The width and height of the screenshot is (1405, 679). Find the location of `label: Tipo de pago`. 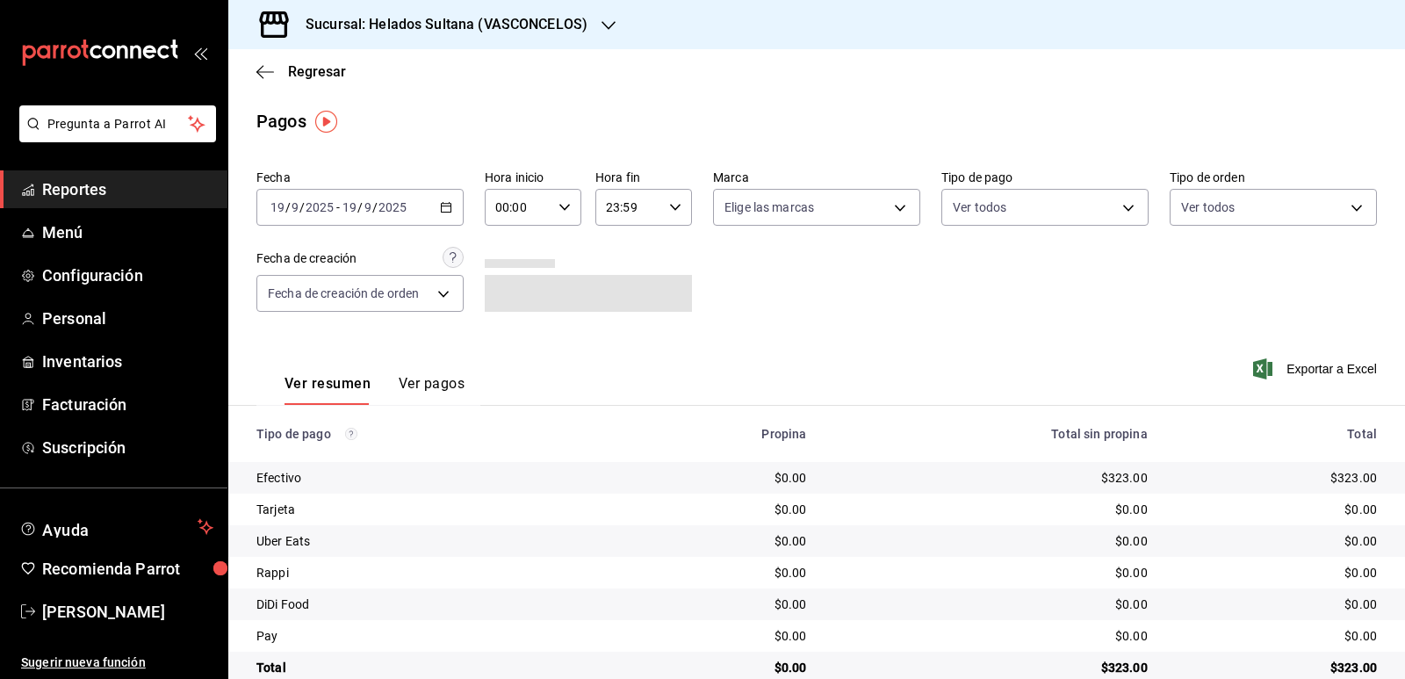

label: Tipo de pago is located at coordinates (1045, 177).